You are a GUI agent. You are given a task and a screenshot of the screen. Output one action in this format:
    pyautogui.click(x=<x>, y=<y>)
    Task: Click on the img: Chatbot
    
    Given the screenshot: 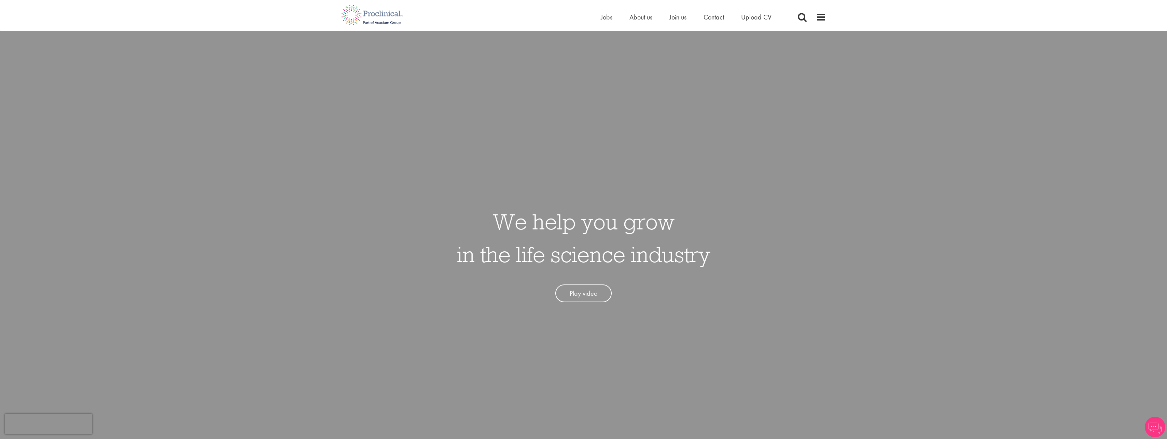 What is the action you would take?
    pyautogui.click(x=1155, y=427)
    